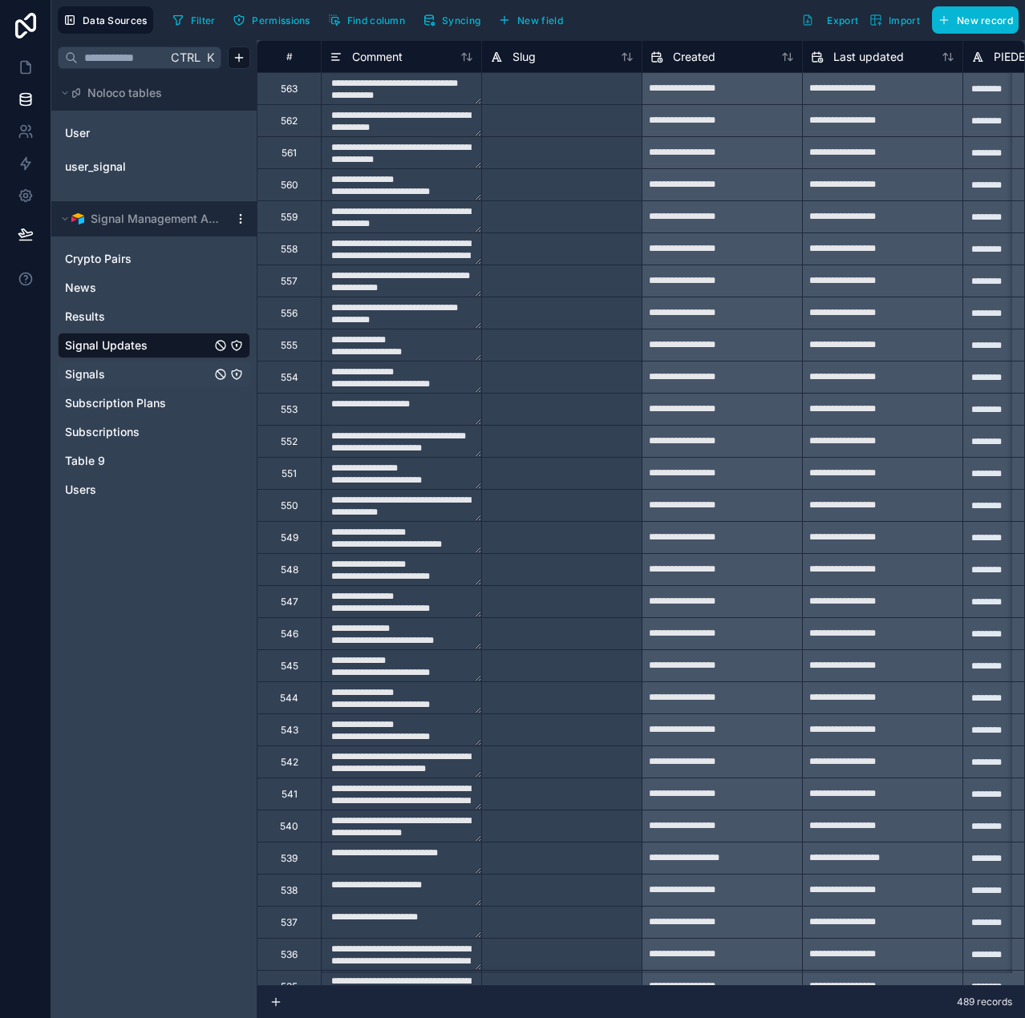 This screenshot has height=1018, width=1025. Describe the element at coordinates (376, 20) in the screenshot. I see `span: Find column` at that location.